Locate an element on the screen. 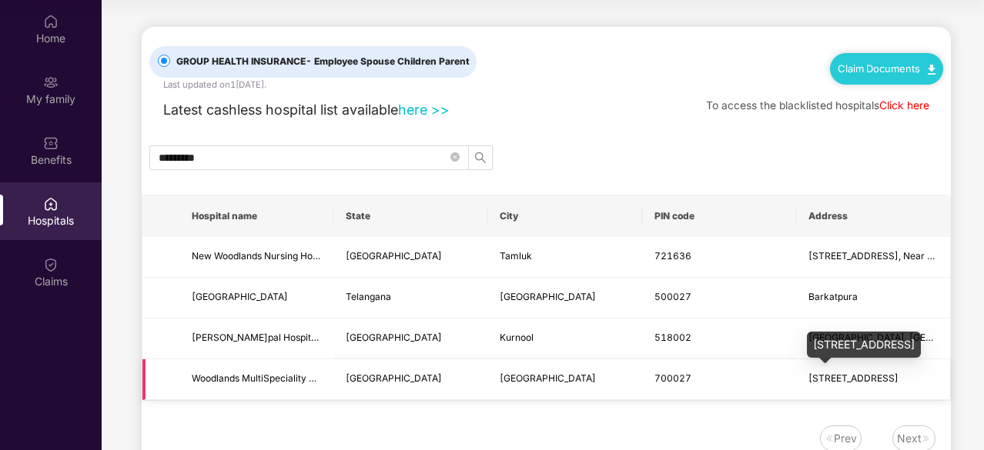 This screenshot has height=450, width=984. td: Plot No: 5583, Padumbasan, Near Sankarara Bus Stop is located at coordinates (873, 257).